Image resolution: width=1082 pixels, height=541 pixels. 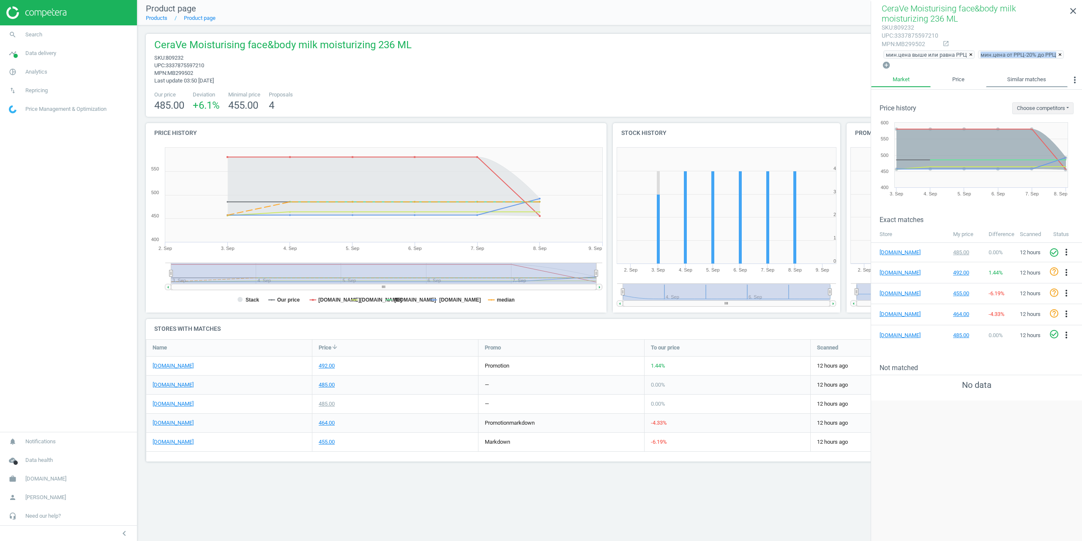 What do you see at coordinates (497, 365) in the screenshot?
I see `span: promotion` at bounding box center [497, 365].